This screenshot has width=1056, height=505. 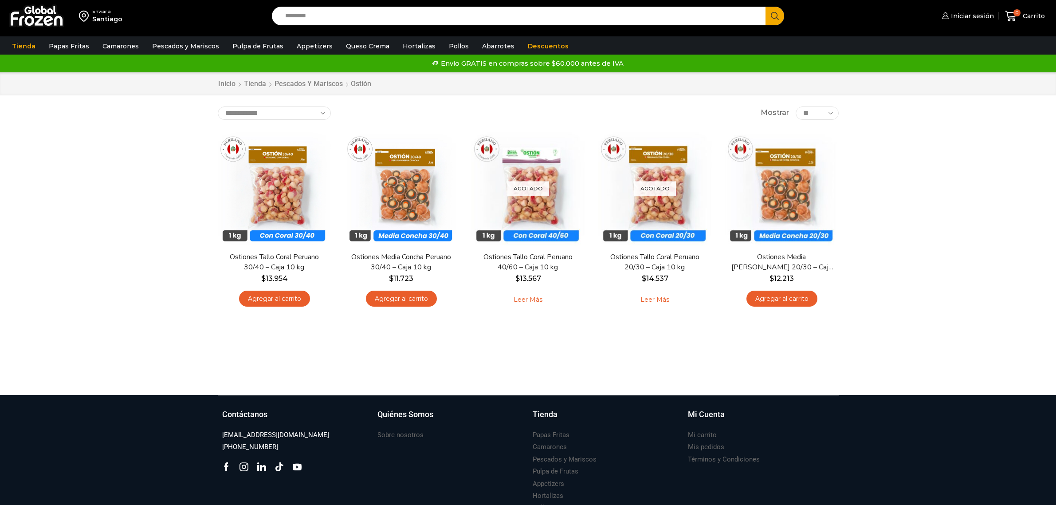 I want to click on h3: Mis pedidos, so click(x=706, y=446).